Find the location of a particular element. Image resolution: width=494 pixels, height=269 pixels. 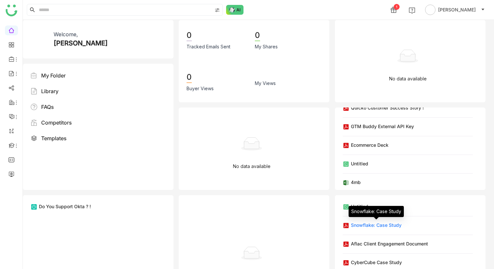

img: ask-buddy-normal.svg is located at coordinates (235, 10).